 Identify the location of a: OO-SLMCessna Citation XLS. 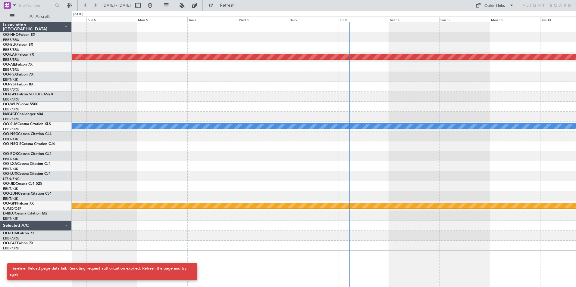
(27, 124).